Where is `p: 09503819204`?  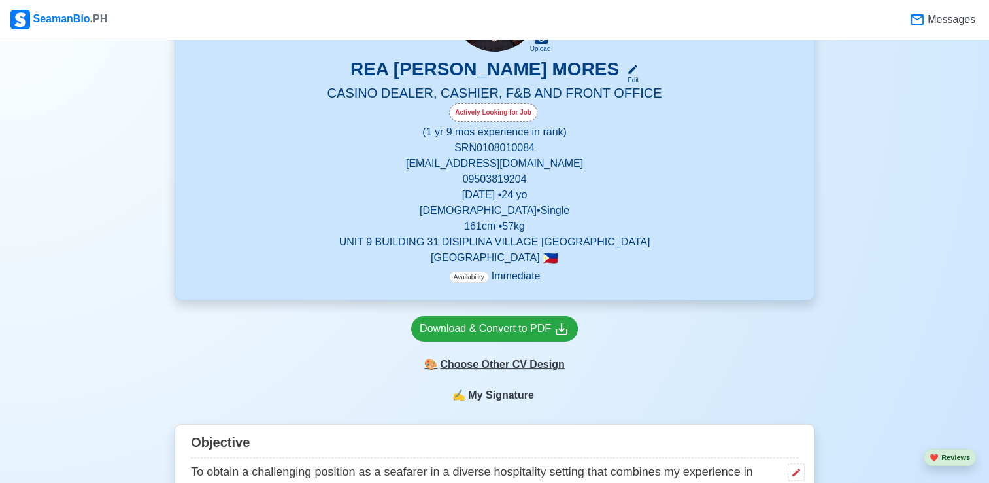 p: 09503819204 is located at coordinates (494, 179).